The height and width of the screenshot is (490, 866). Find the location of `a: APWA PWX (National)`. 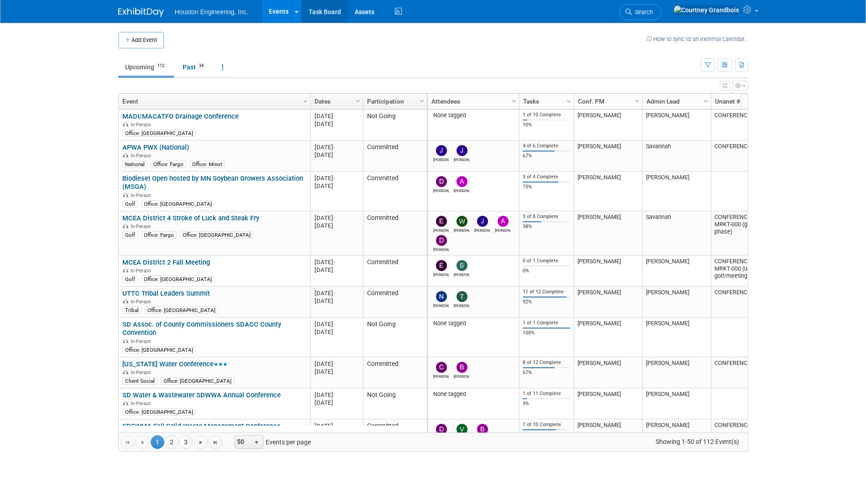

a: APWA PWX (National) is located at coordinates (156, 147).